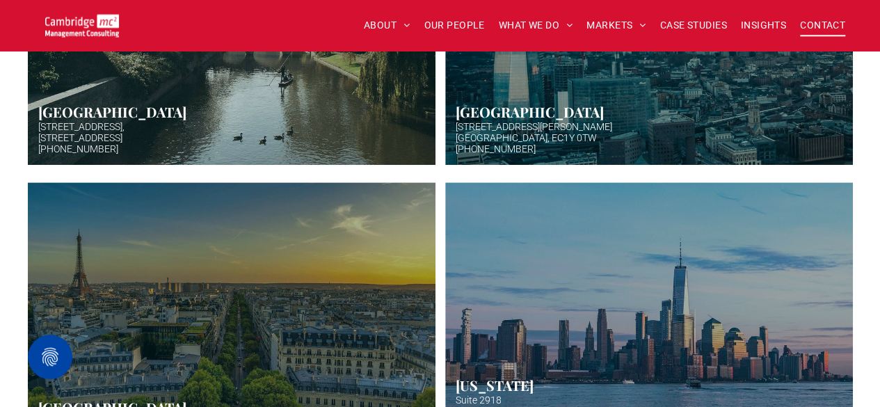 The image size is (880, 407). I want to click on a: OUR PEOPLE, so click(454, 25).